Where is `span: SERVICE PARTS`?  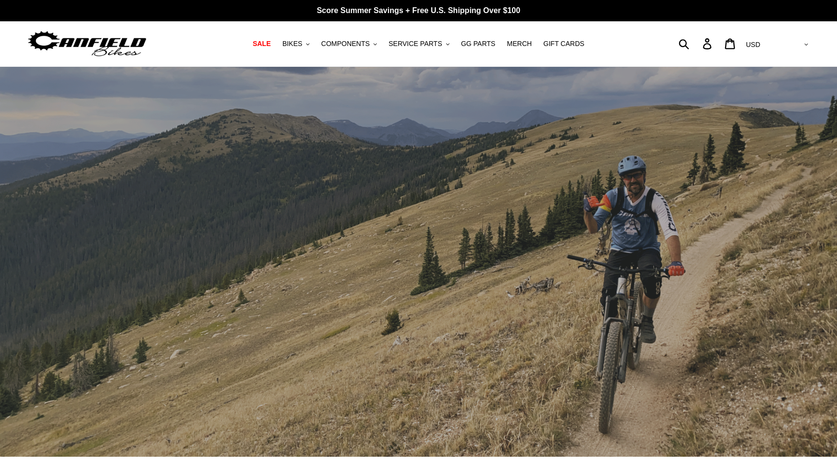 span: SERVICE PARTS is located at coordinates (415, 44).